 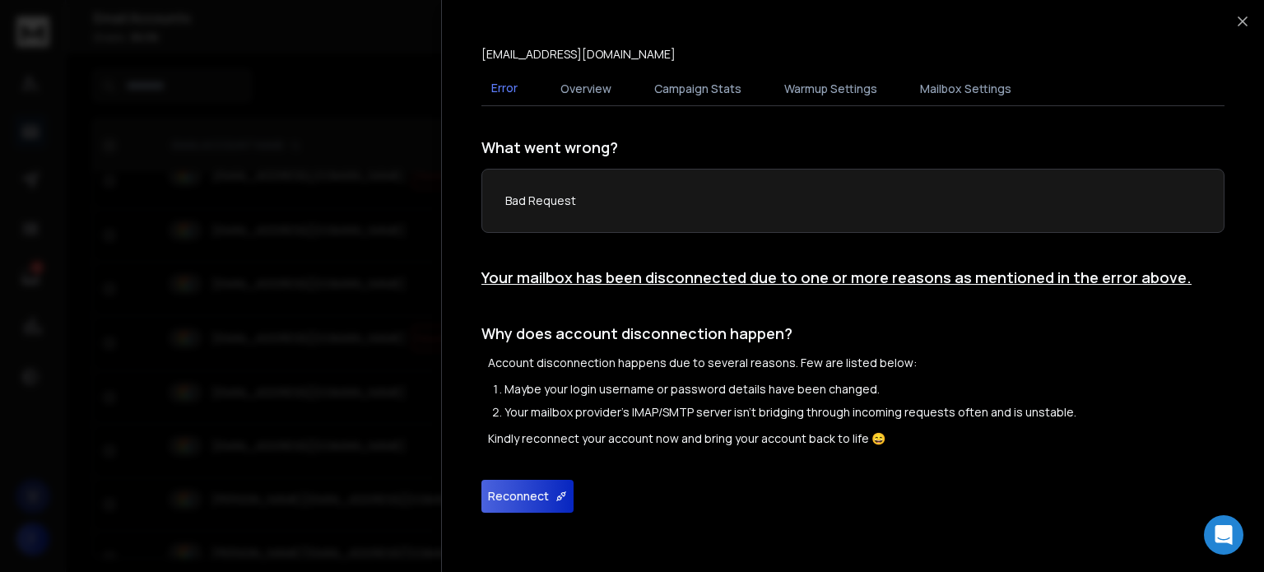 I want to click on button: Error, so click(x=504, y=89).